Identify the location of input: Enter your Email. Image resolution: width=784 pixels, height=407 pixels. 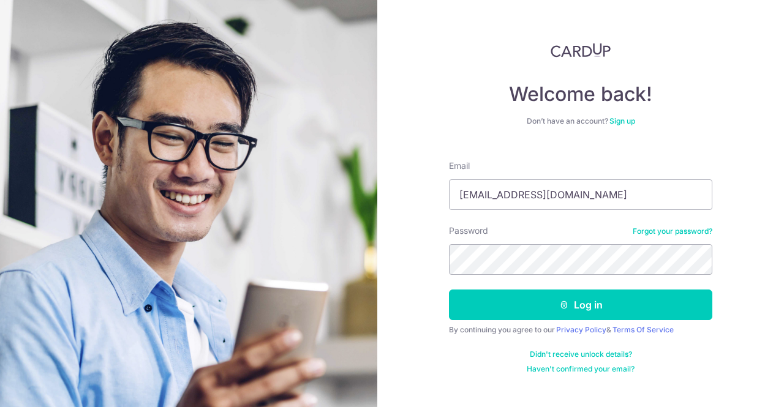
(581, 195).